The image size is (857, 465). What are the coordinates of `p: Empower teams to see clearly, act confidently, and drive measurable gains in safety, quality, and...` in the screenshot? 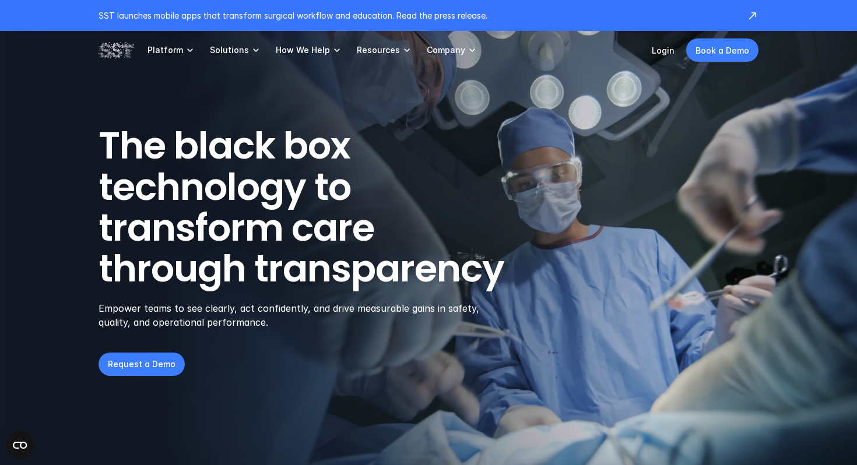 It's located at (296, 315).